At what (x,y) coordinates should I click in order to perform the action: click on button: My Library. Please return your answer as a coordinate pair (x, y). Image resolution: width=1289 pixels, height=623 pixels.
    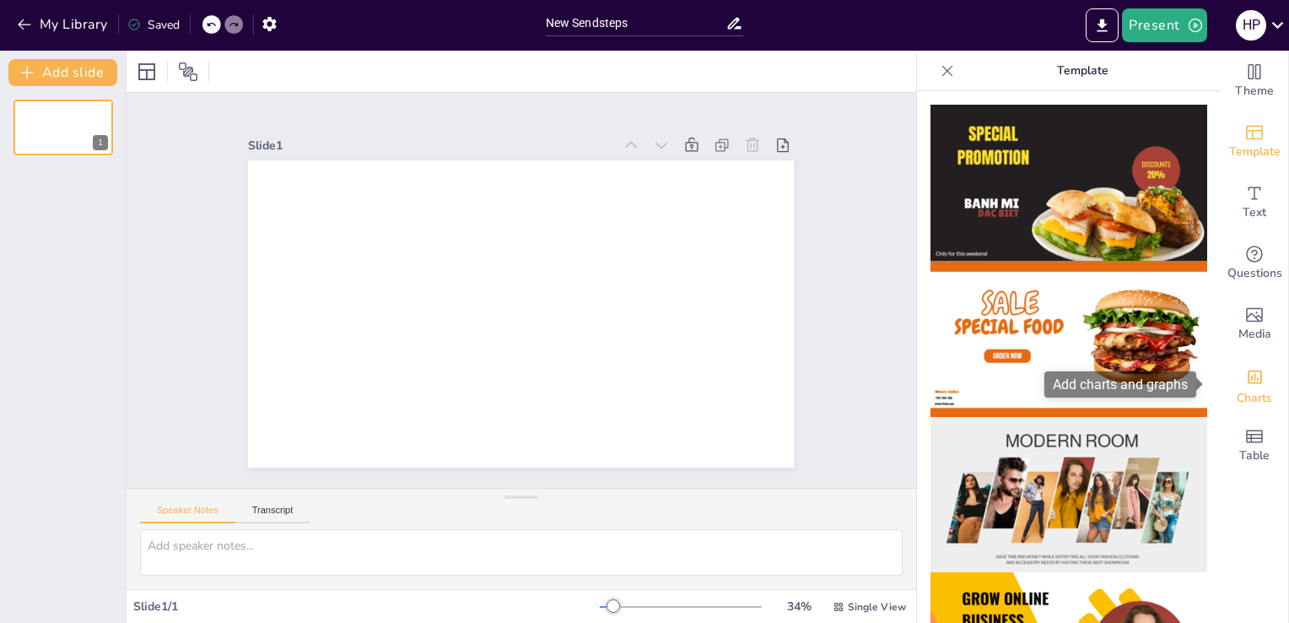
    Looking at the image, I should click on (63, 24).